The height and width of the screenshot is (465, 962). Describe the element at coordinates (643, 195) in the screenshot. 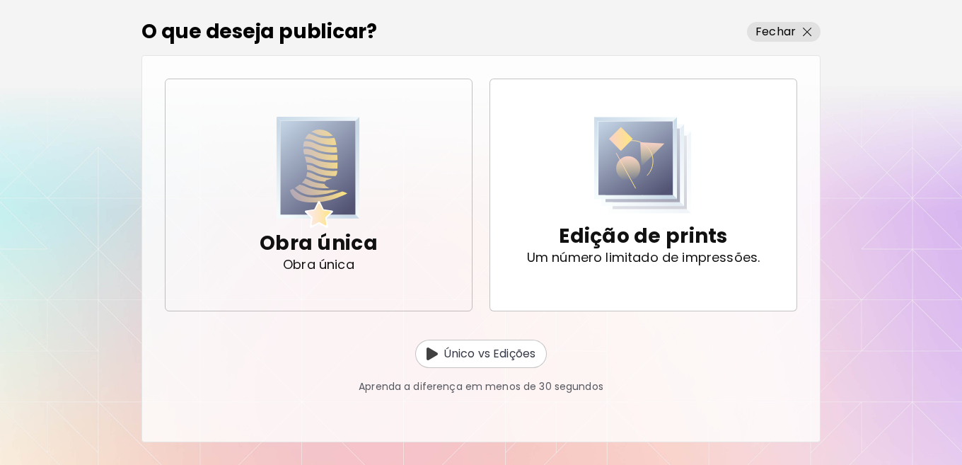

I see `button: Print EditionEdição de printsUm número limitado de impressões.` at that location.